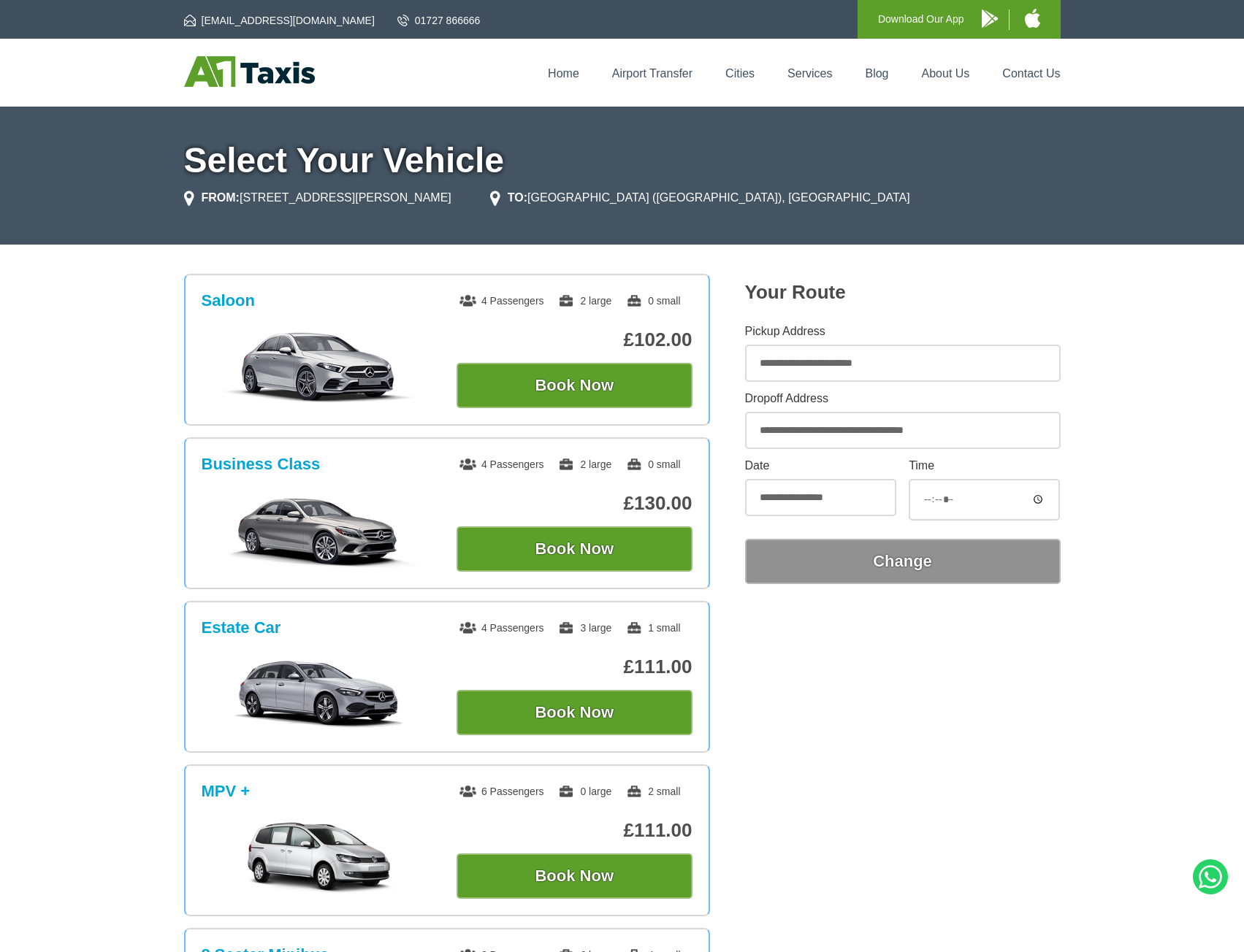  What do you see at coordinates (740, 73) in the screenshot?
I see `a: Cities` at bounding box center [740, 73].